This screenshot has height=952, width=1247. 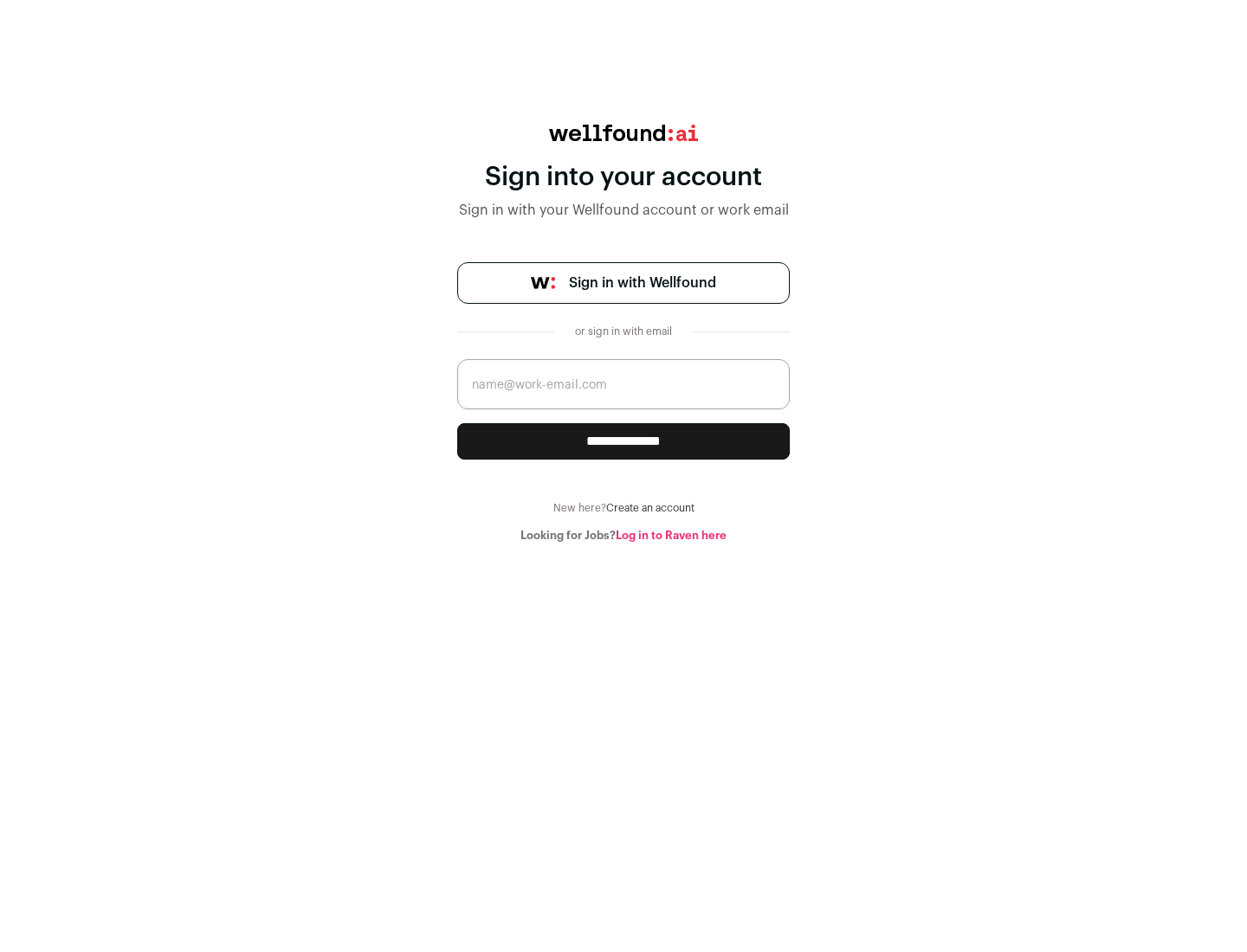 What do you see at coordinates (650, 508) in the screenshot?
I see `a: Create an account` at bounding box center [650, 508].